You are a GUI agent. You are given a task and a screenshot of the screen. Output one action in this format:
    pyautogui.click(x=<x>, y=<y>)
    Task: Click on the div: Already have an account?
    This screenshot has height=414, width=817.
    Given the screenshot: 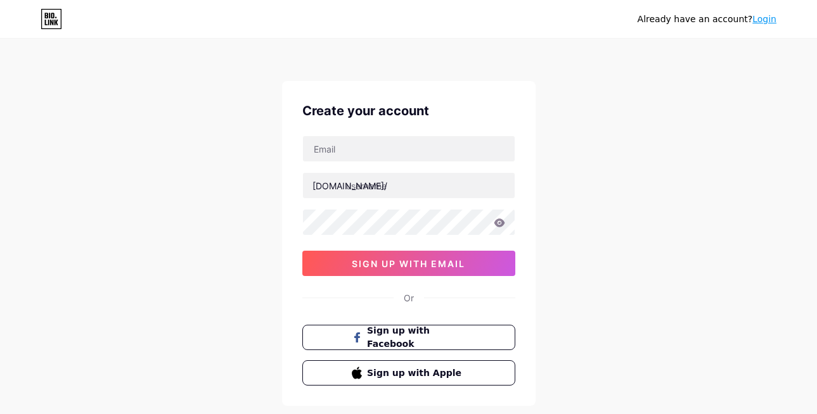 What is the action you would take?
    pyautogui.click(x=707, y=19)
    